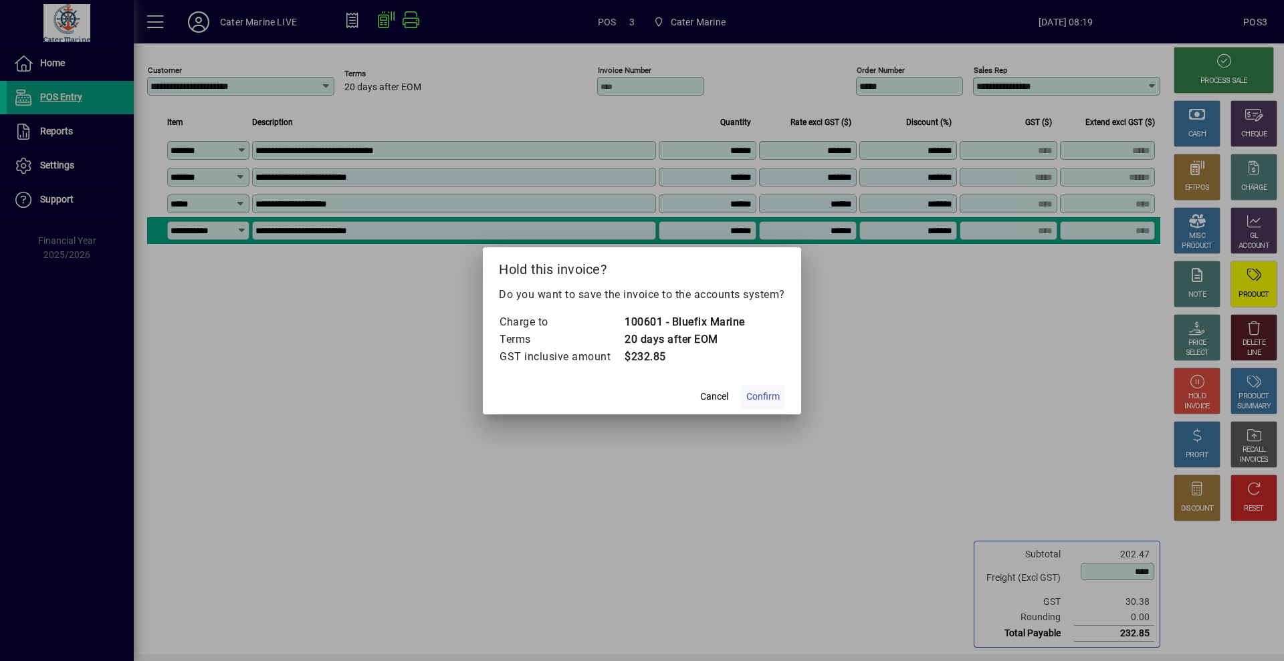 The width and height of the screenshot is (1284, 661). What do you see at coordinates (684, 357) in the screenshot?
I see `td: $232.85` at bounding box center [684, 357].